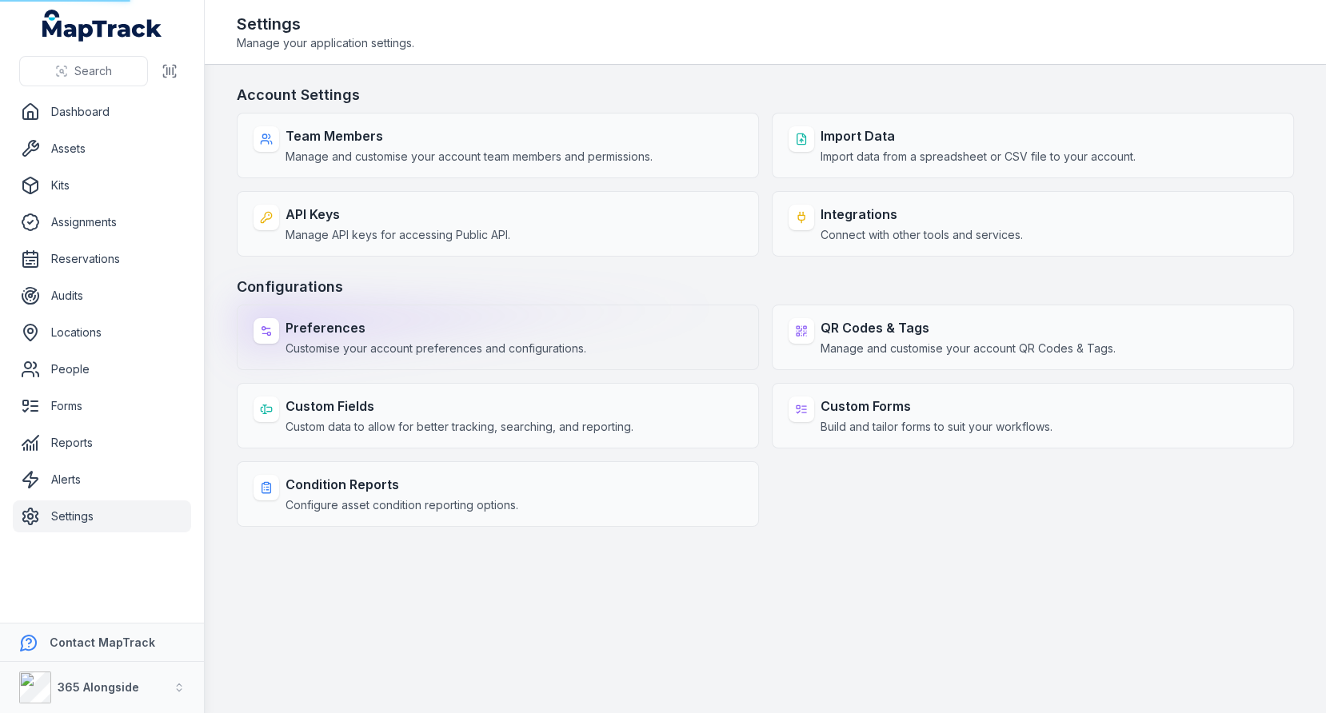  I want to click on strong: API Keys, so click(397, 214).